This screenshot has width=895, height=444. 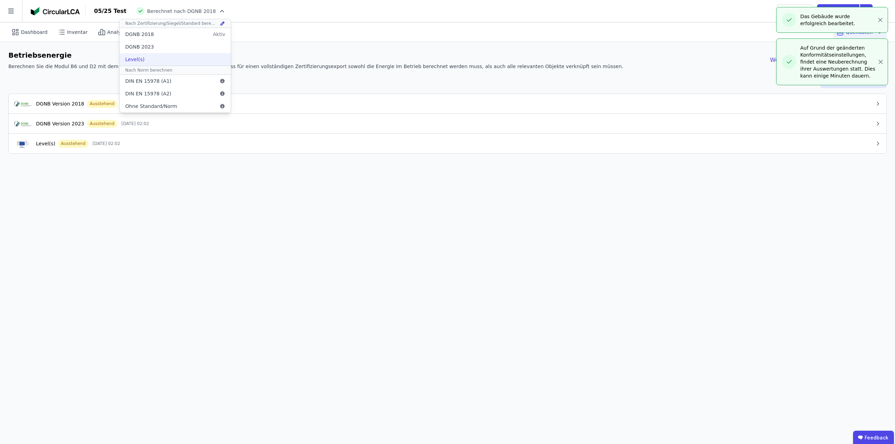 I want to click on span: DIN EN 15978 (A1), so click(x=148, y=81).